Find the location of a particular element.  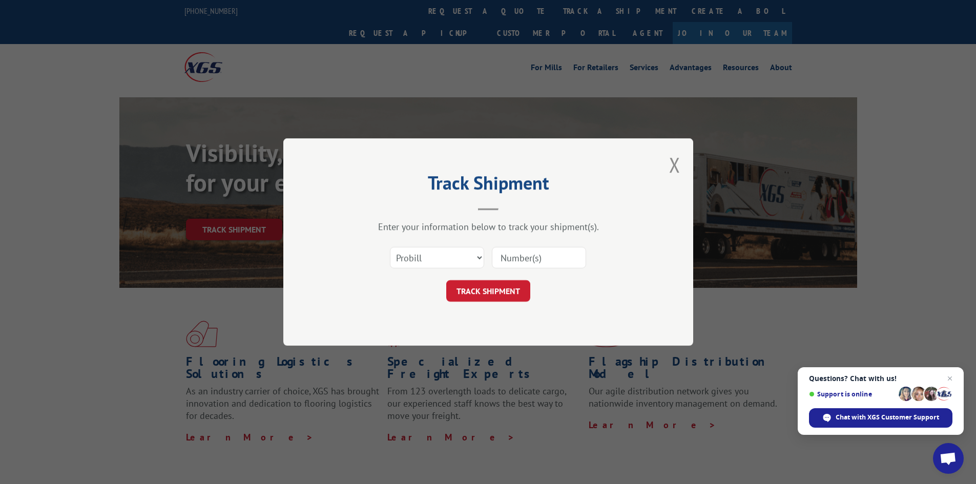

div: Enter your information below to track your shipment(s). is located at coordinates (488, 226).